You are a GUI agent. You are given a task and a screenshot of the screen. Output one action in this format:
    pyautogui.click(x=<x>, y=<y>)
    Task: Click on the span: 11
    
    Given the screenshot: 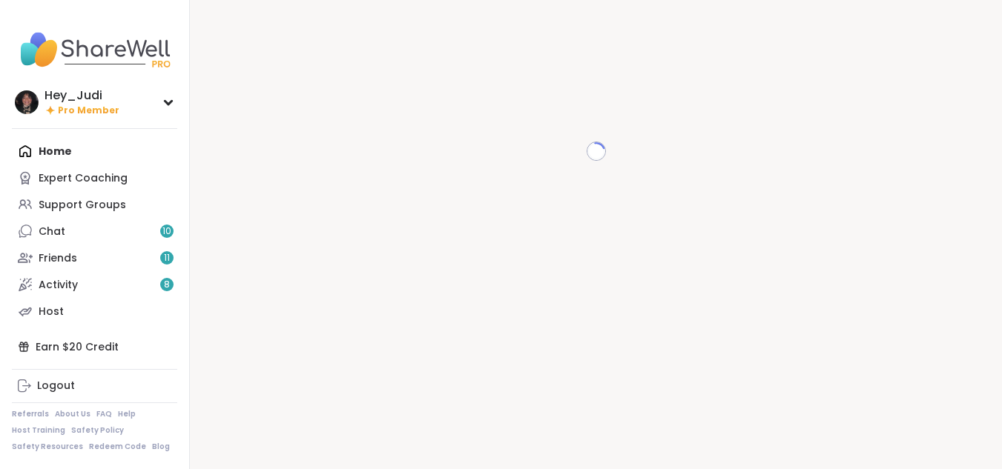 What is the action you would take?
    pyautogui.click(x=167, y=258)
    